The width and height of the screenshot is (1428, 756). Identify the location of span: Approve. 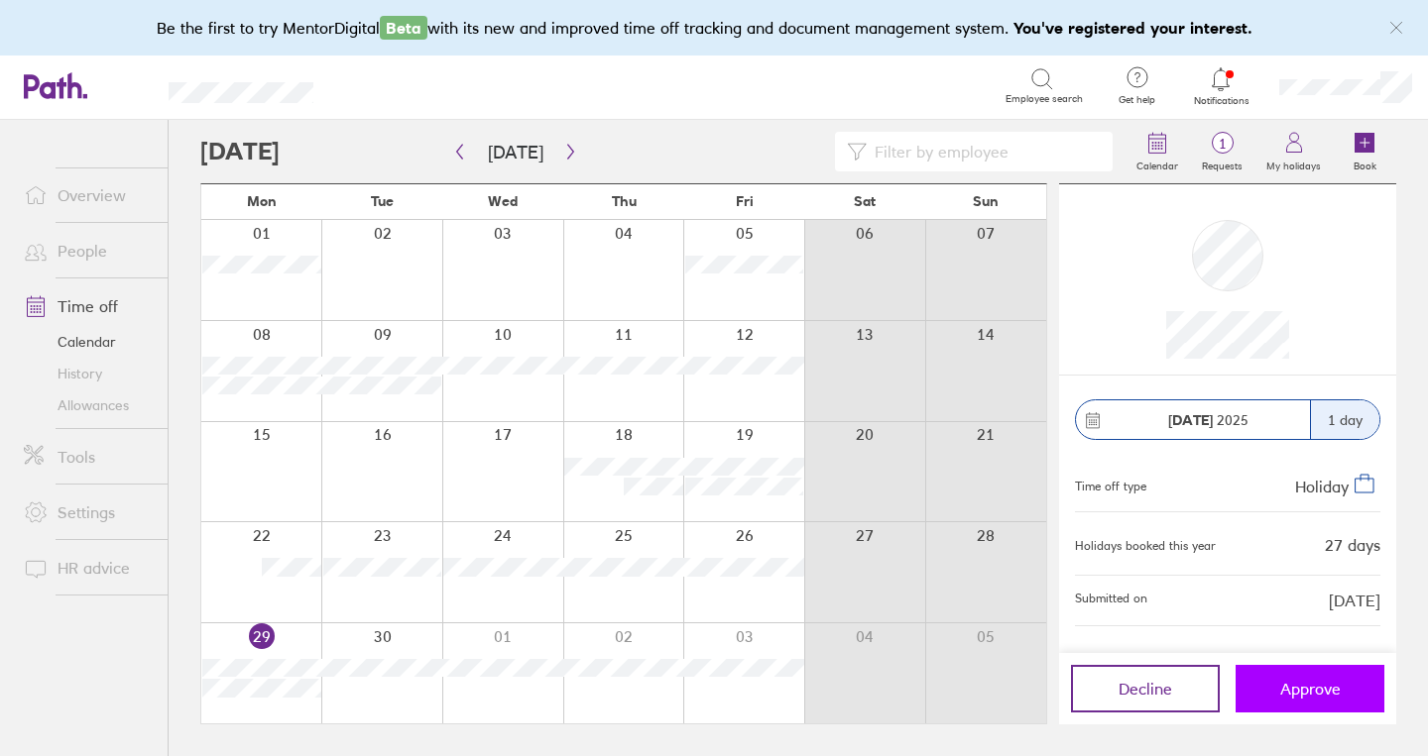
(1310, 689).